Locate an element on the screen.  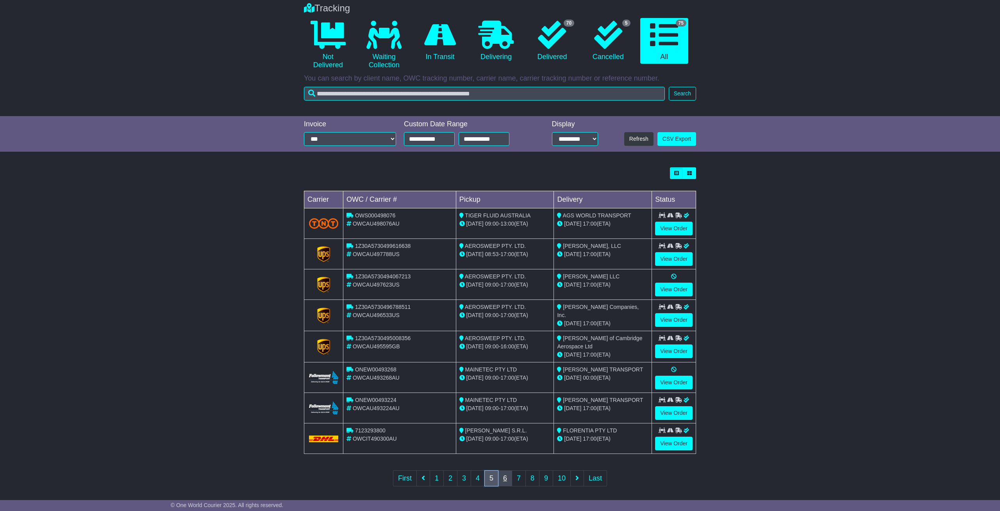
a: Not Delivered is located at coordinates (328, 45).